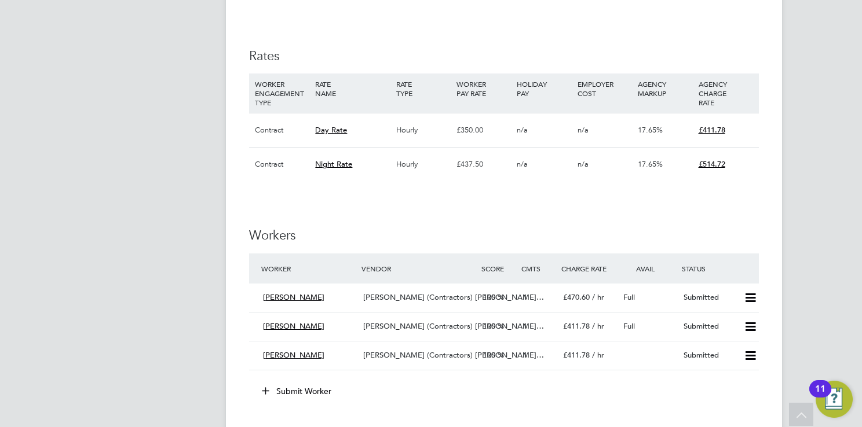  Describe the element at coordinates (504, 236) in the screenshot. I see `h3: Workers` at that location.